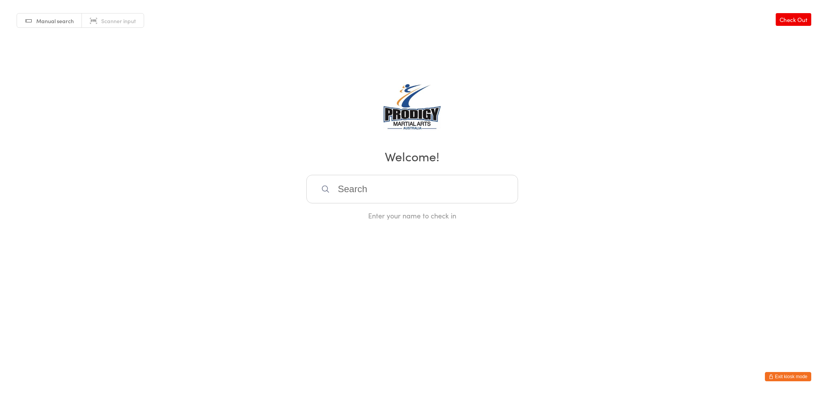 This screenshot has width=824, height=394. What do you see at coordinates (119, 21) in the screenshot?
I see `span: Scanner input` at bounding box center [119, 21].